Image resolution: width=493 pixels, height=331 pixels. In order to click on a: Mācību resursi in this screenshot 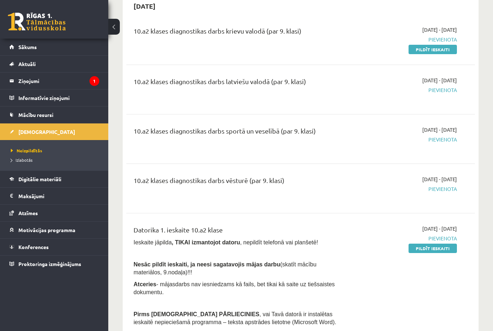, I will do `click(54, 115)`.